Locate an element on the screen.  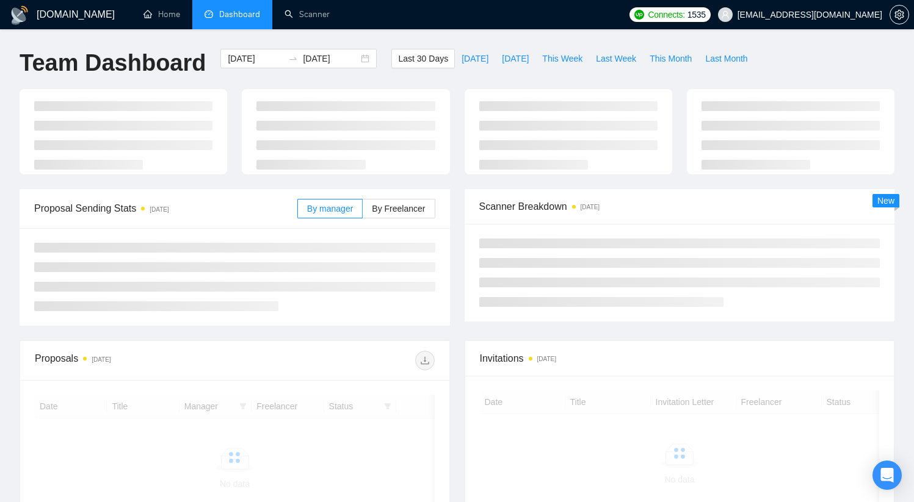
span: Last Week is located at coordinates (616, 59).